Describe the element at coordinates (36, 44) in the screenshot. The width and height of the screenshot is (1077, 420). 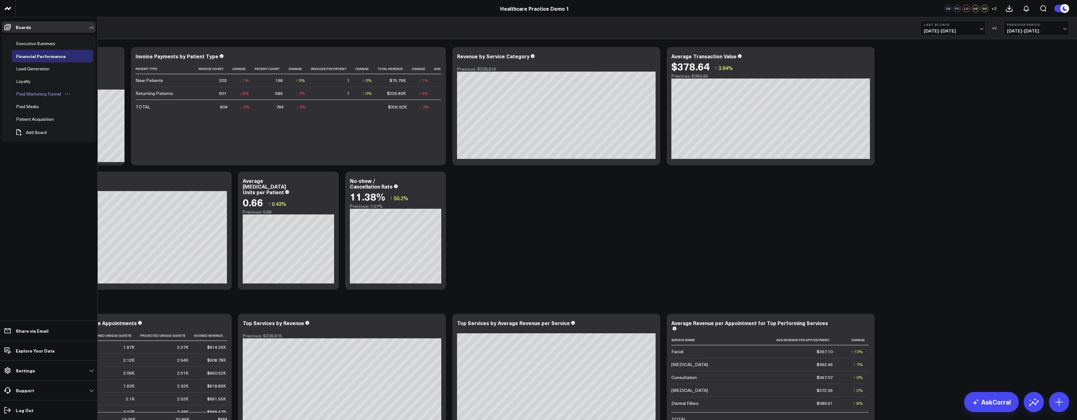
I see `div: Executive Summary` at that location.